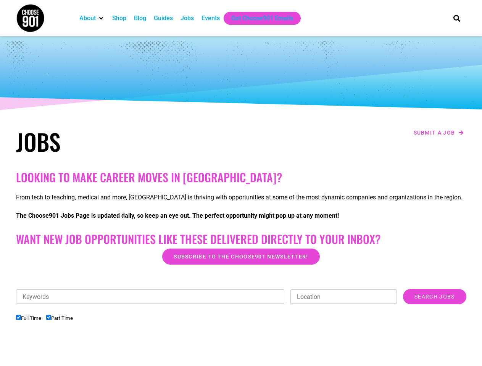 This screenshot has height=366, width=482. What do you see at coordinates (140, 18) in the screenshot?
I see `div: Blog` at bounding box center [140, 18].